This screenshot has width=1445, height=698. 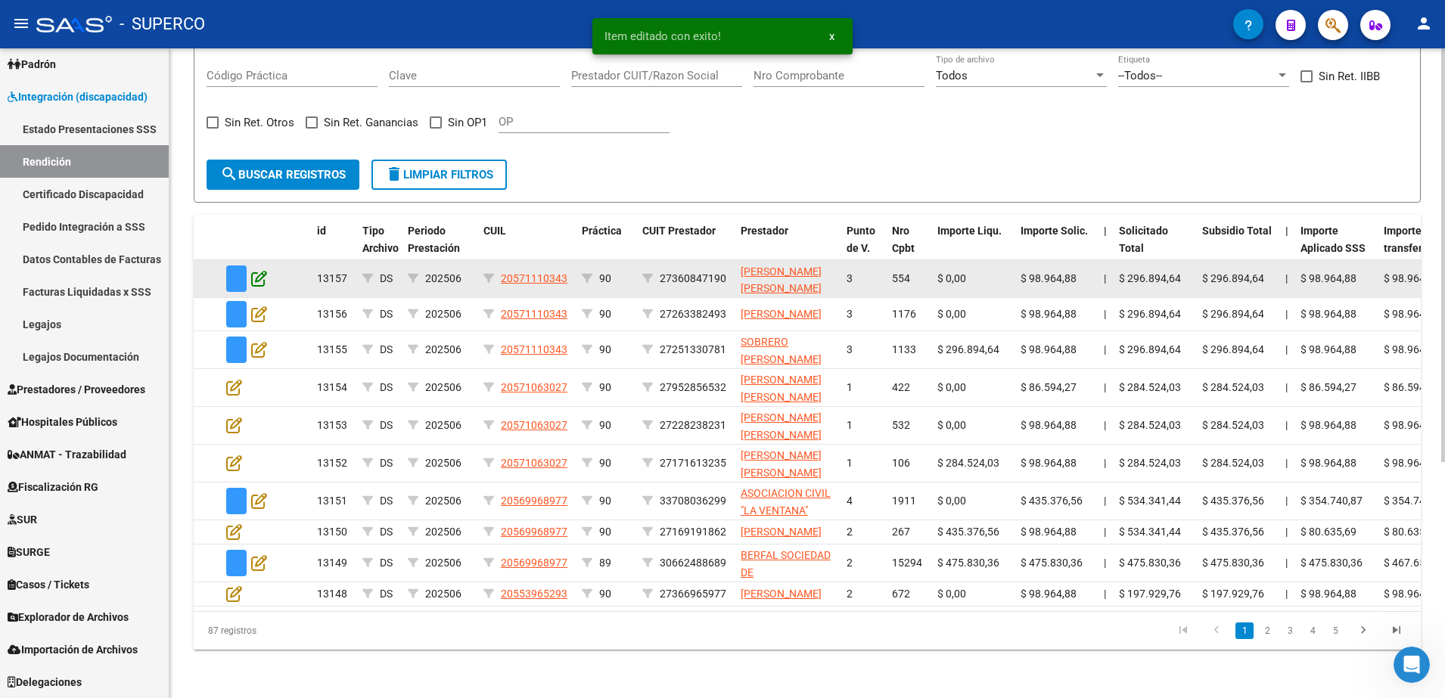 I want to click on span: 33708036299, so click(x=693, y=501).